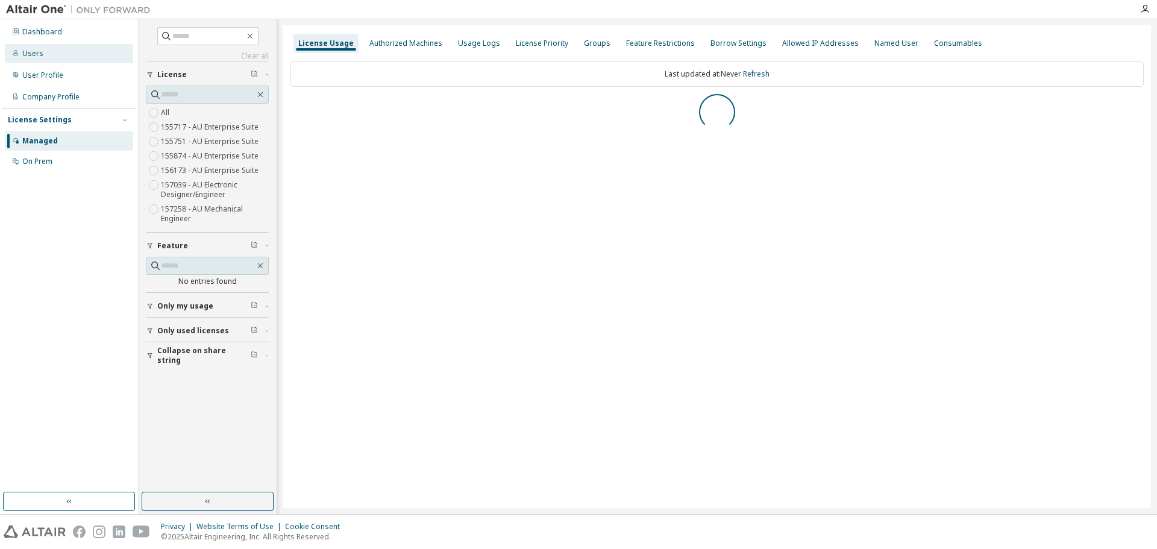 The height and width of the screenshot is (549, 1157). Describe the element at coordinates (178, 527) in the screenshot. I see `div: Privacy` at that location.